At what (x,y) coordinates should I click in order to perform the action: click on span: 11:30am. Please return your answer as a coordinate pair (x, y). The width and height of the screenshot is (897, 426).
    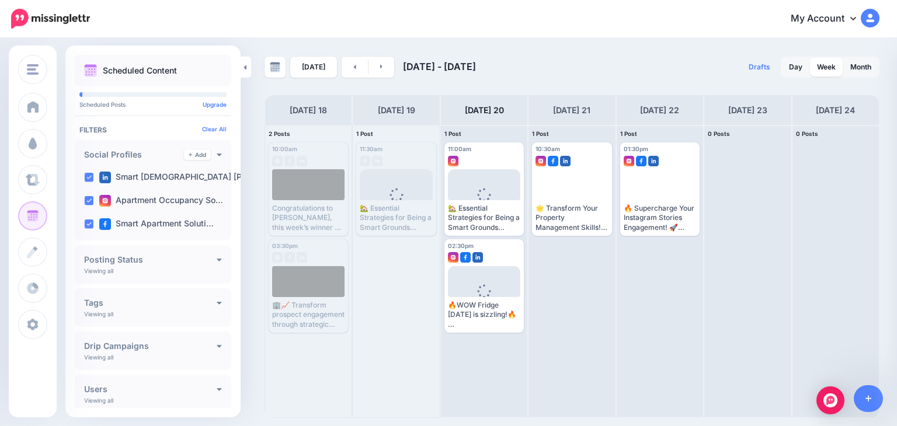
    Looking at the image, I should click on (371, 149).